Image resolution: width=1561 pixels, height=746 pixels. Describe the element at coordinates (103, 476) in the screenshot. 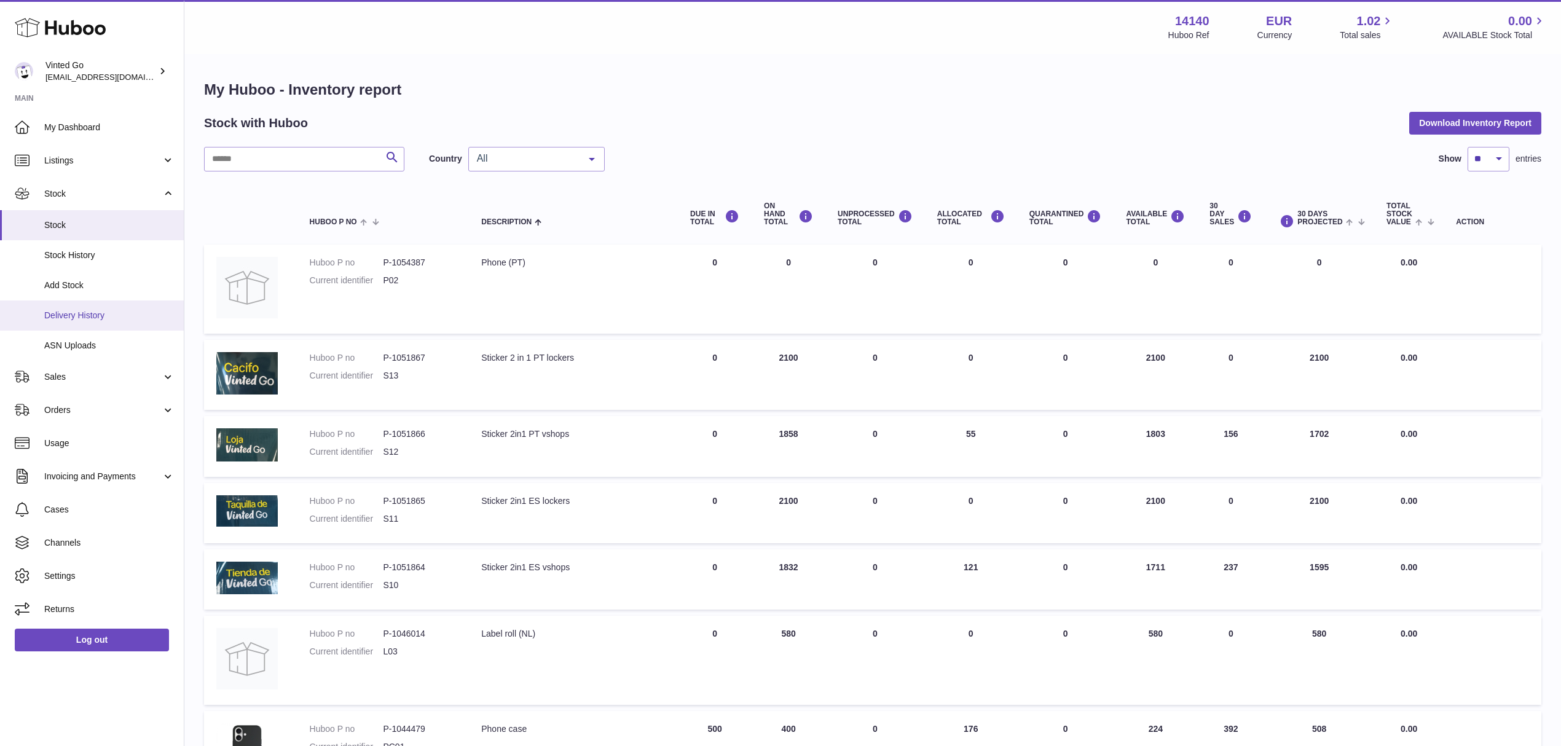

I see `span: Invoicing and Payments` at that location.